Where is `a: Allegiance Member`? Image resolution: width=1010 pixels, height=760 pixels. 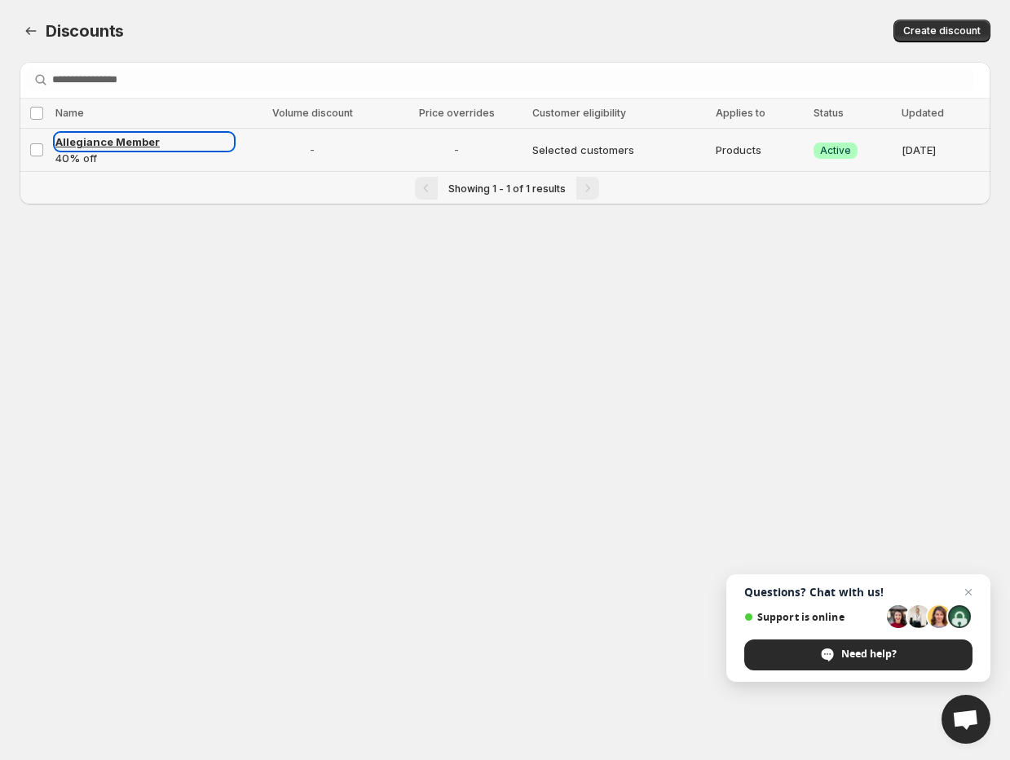 a: Allegiance Member is located at coordinates (144, 142).